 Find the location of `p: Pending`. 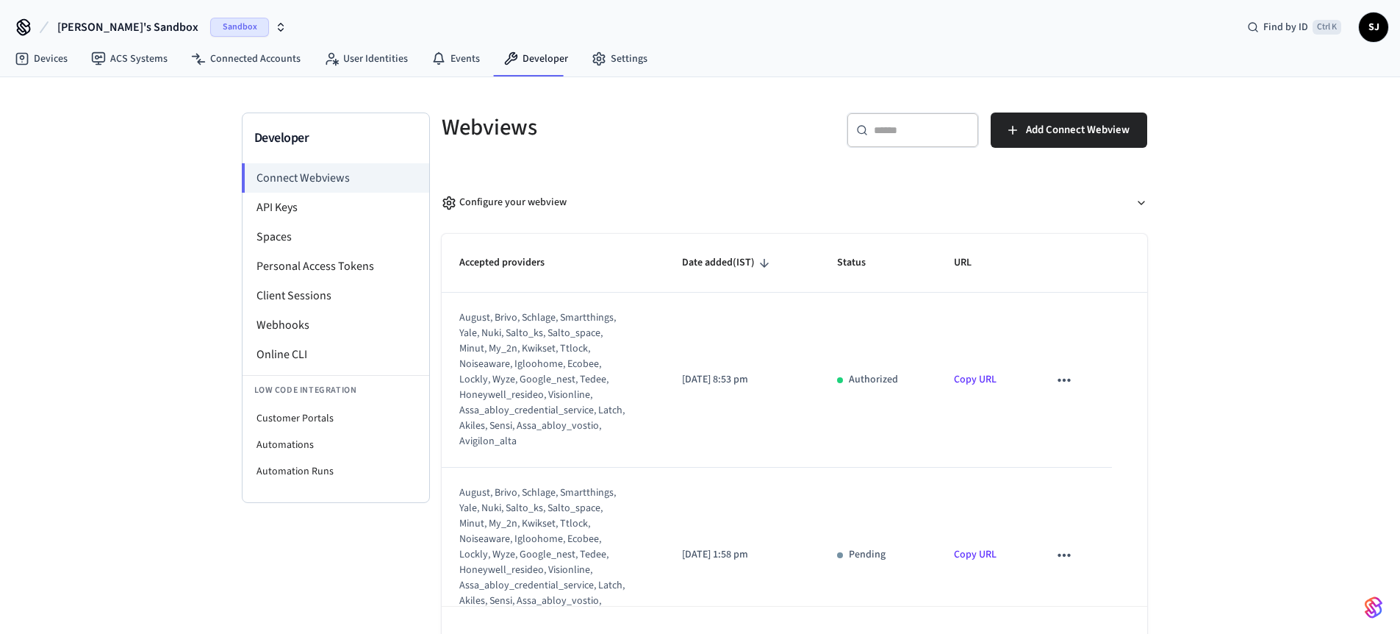

p: Pending is located at coordinates (867, 554).